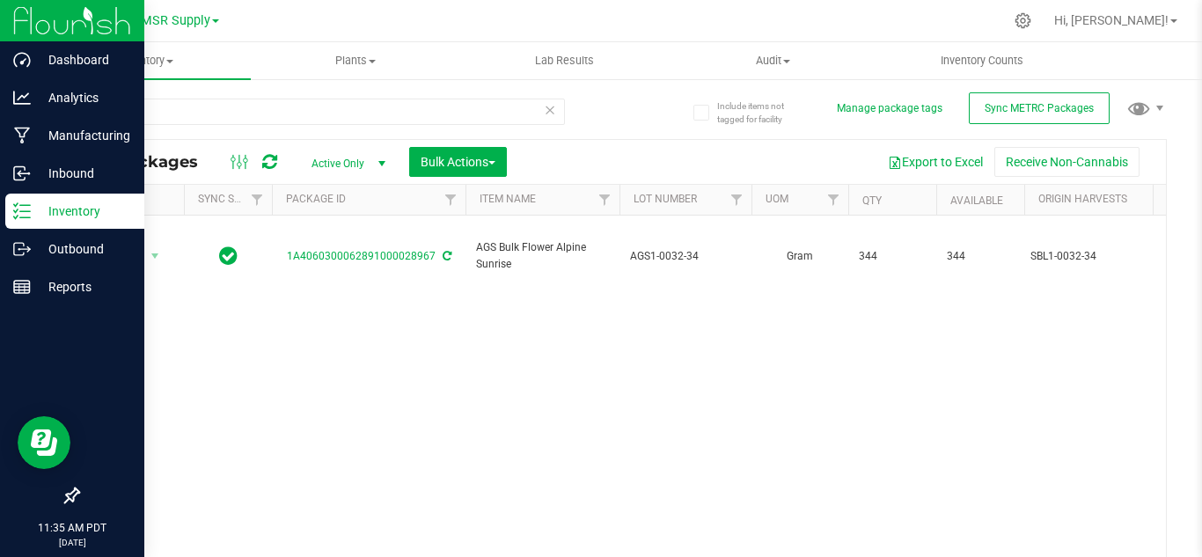  I want to click on span: In Sync, so click(228, 256).